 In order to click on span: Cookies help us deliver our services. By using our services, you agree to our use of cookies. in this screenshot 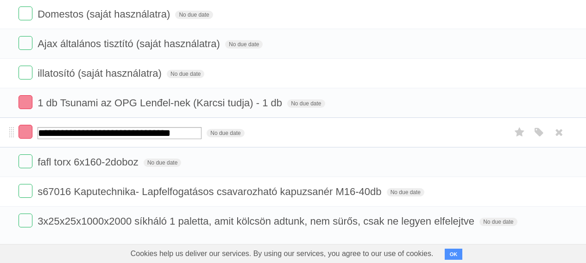, I will do `click(282, 254)`.